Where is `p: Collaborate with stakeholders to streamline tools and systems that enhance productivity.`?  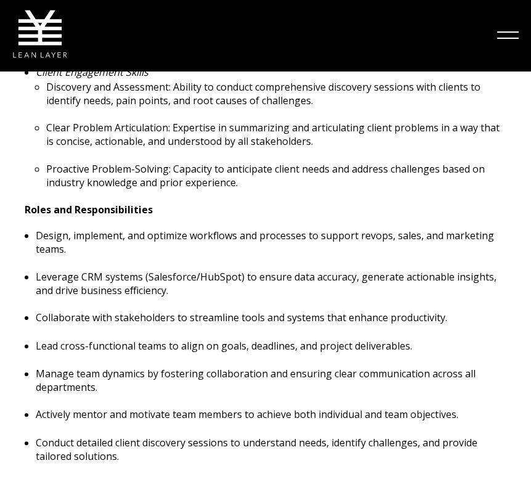
p: Collaborate with stakeholders to streamline tools and systems that enhance productivity. is located at coordinates (271, 317).